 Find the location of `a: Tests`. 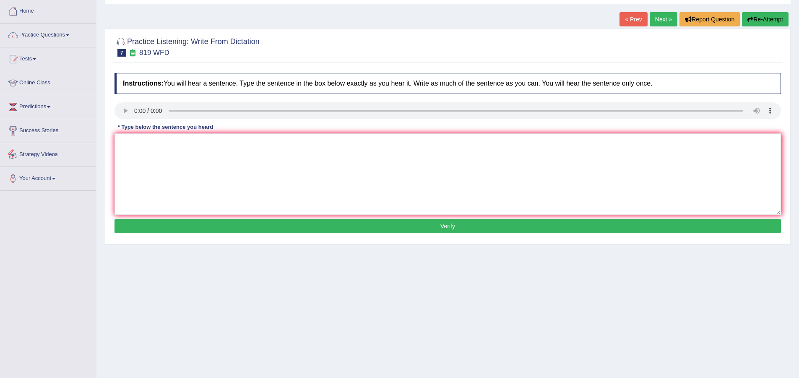

a: Tests is located at coordinates (48, 58).